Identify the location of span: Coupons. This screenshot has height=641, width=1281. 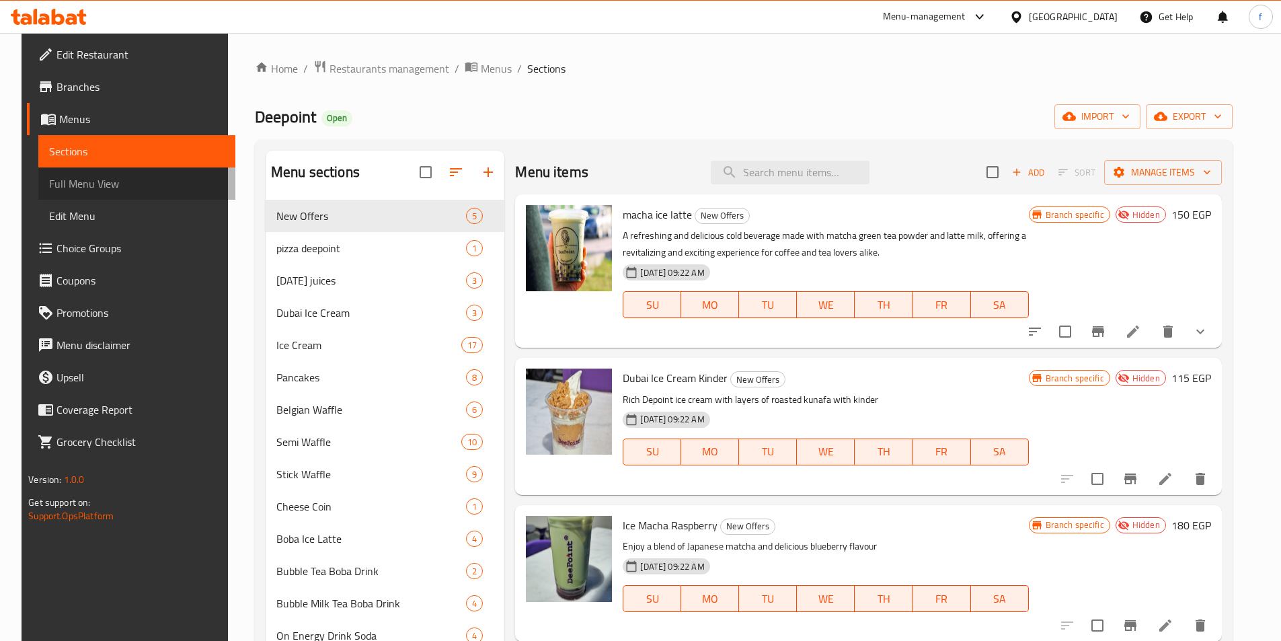
(141, 280).